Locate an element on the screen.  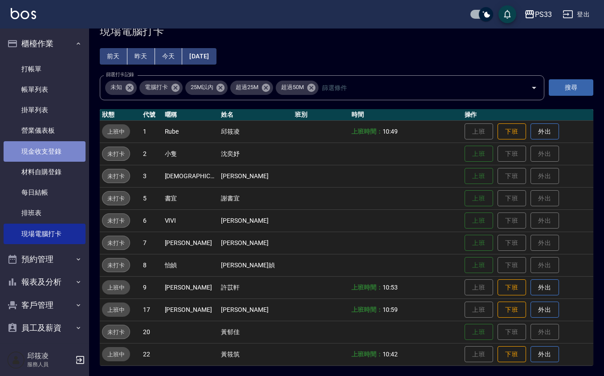
span: 超過25M is located at coordinates (247, 87).